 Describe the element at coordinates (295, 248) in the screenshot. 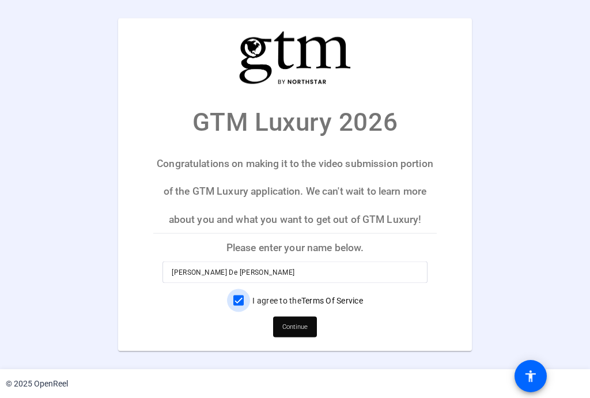

I see `p: Please enter your name below.` at that location.